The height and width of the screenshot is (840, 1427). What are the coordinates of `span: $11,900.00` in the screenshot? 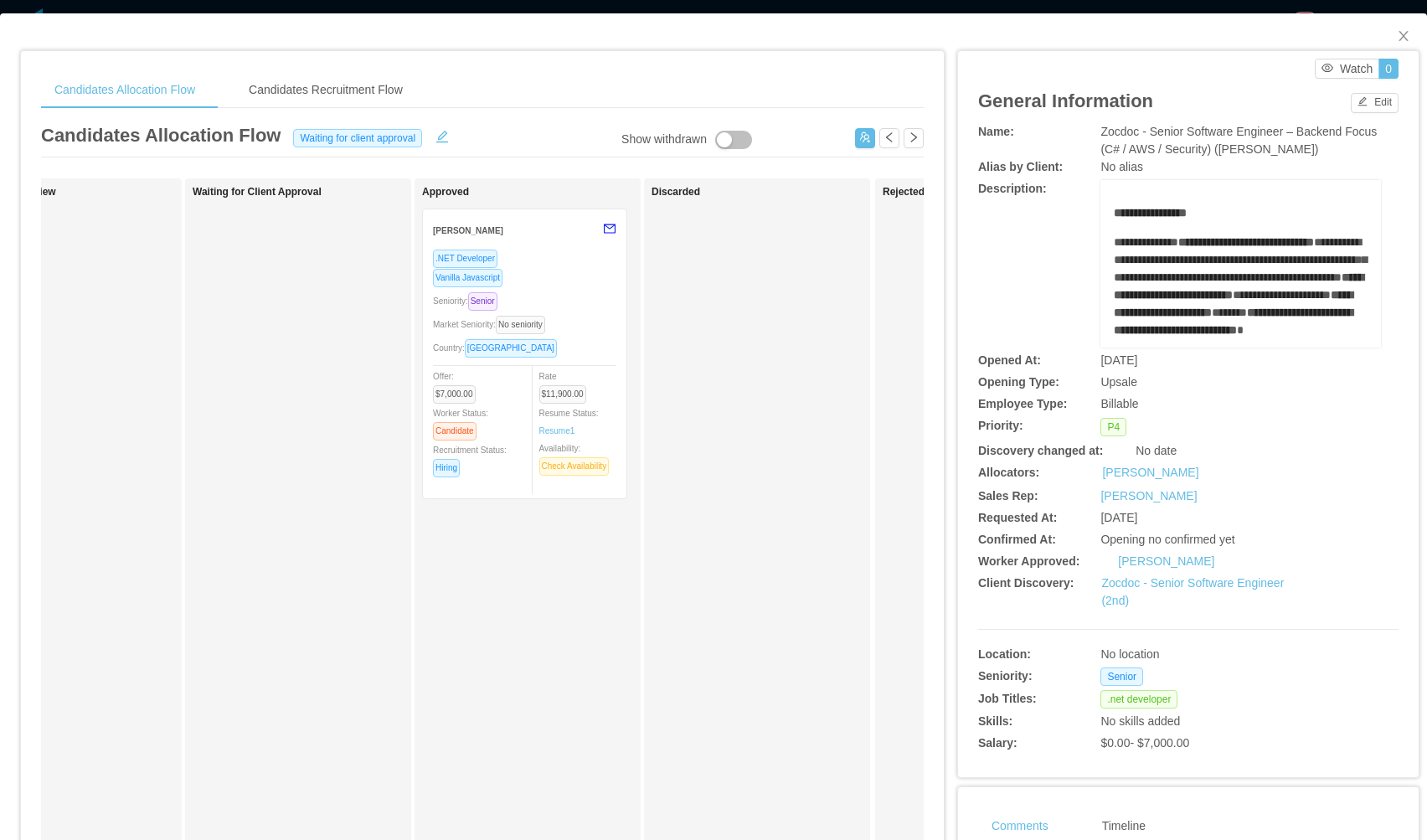 It's located at (563, 395).